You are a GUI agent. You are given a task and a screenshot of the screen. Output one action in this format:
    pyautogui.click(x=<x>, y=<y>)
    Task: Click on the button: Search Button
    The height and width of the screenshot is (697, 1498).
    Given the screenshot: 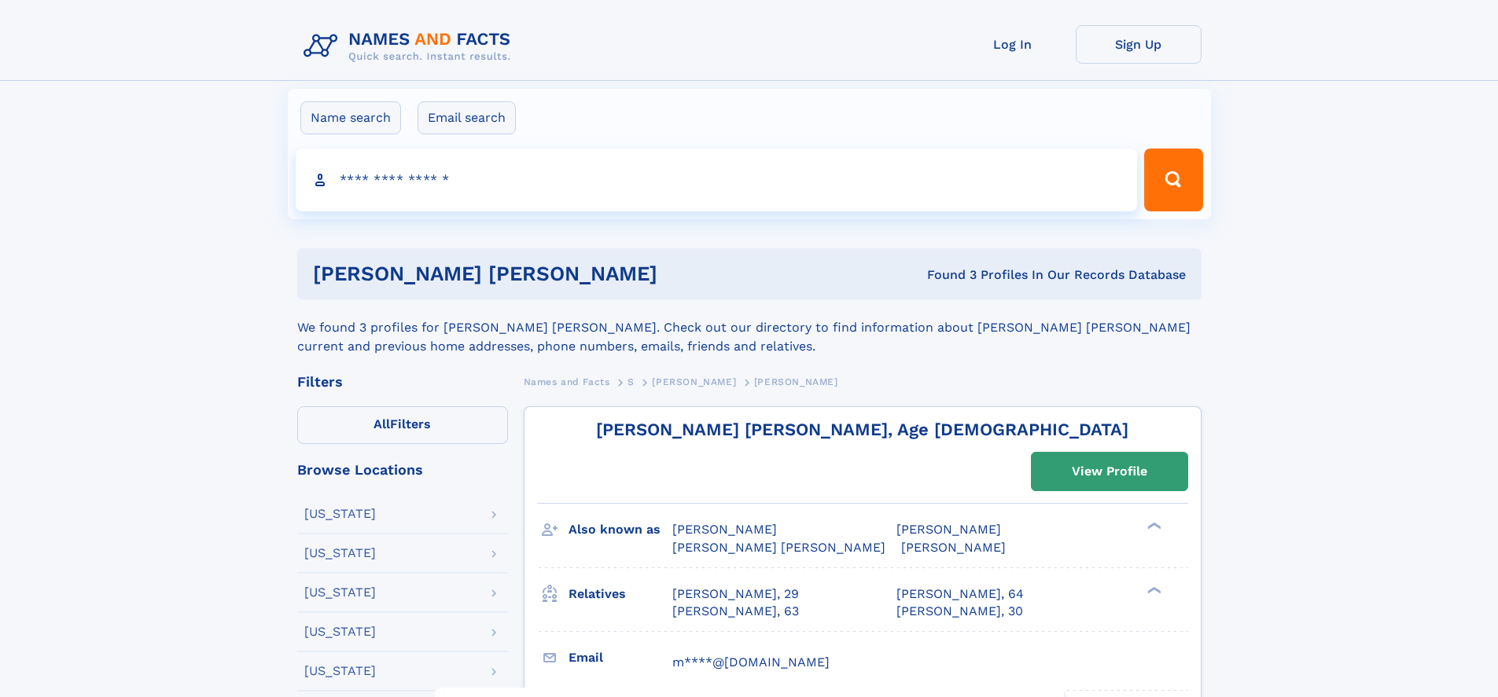 What is the action you would take?
    pyautogui.click(x=1173, y=180)
    